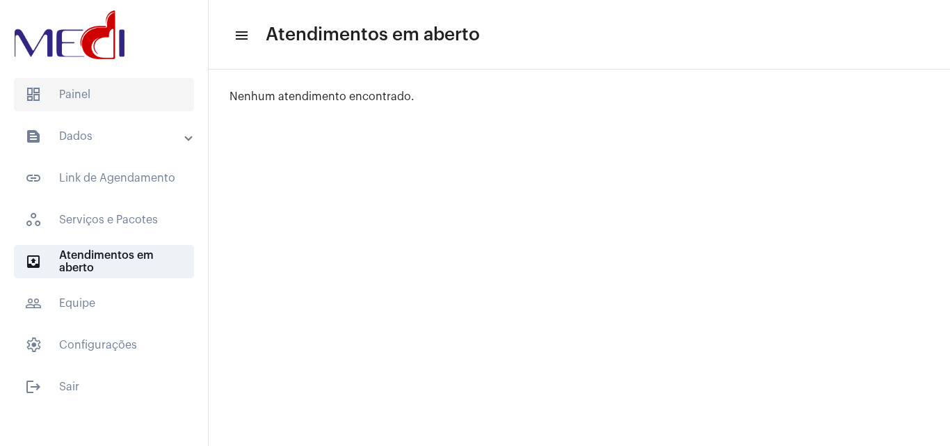 The image size is (950, 446). I want to click on span: Serviços e Pacotes, so click(104, 220).